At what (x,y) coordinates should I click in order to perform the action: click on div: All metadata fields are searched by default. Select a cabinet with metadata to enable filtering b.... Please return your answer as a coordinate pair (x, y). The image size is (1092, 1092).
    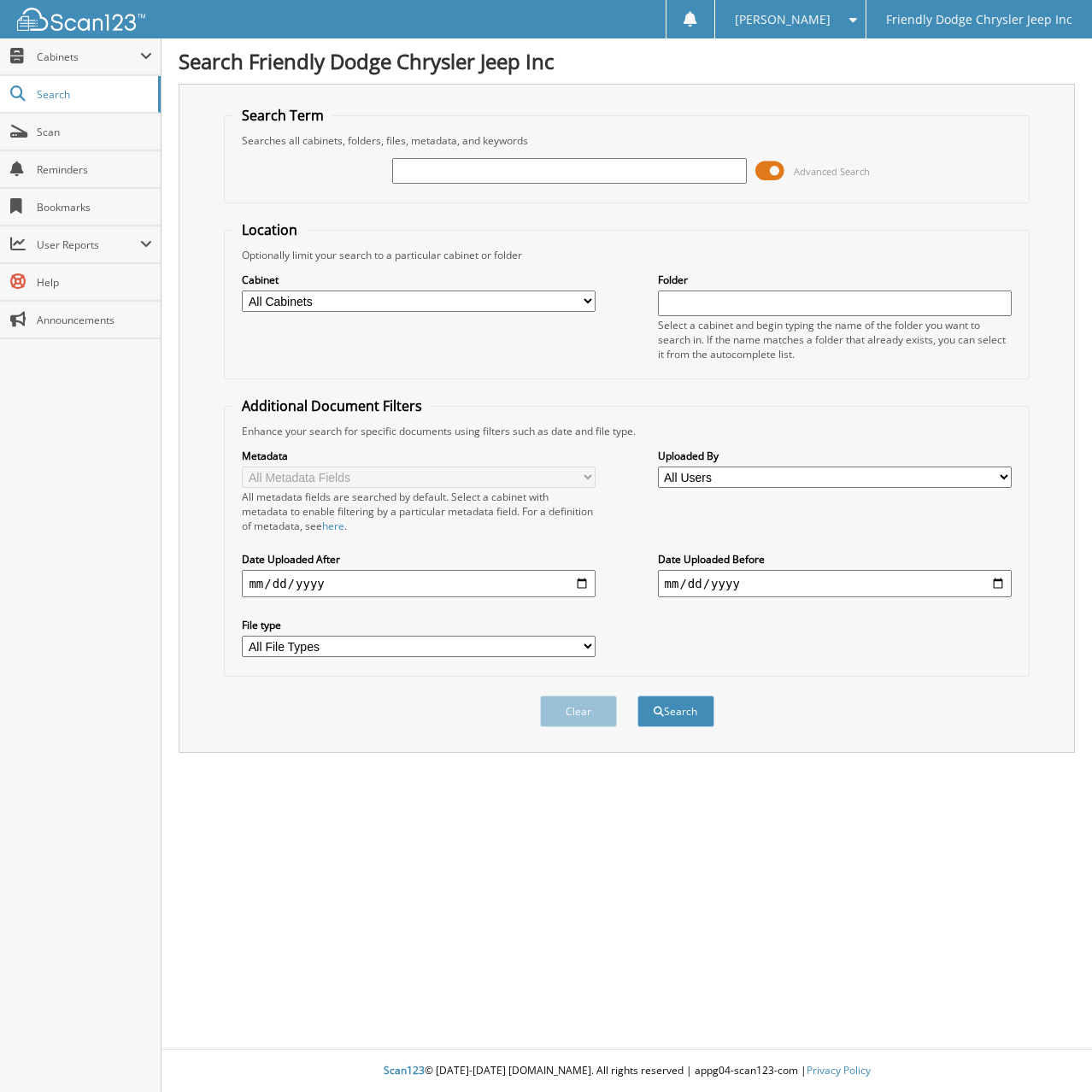
    Looking at the image, I should click on (419, 511).